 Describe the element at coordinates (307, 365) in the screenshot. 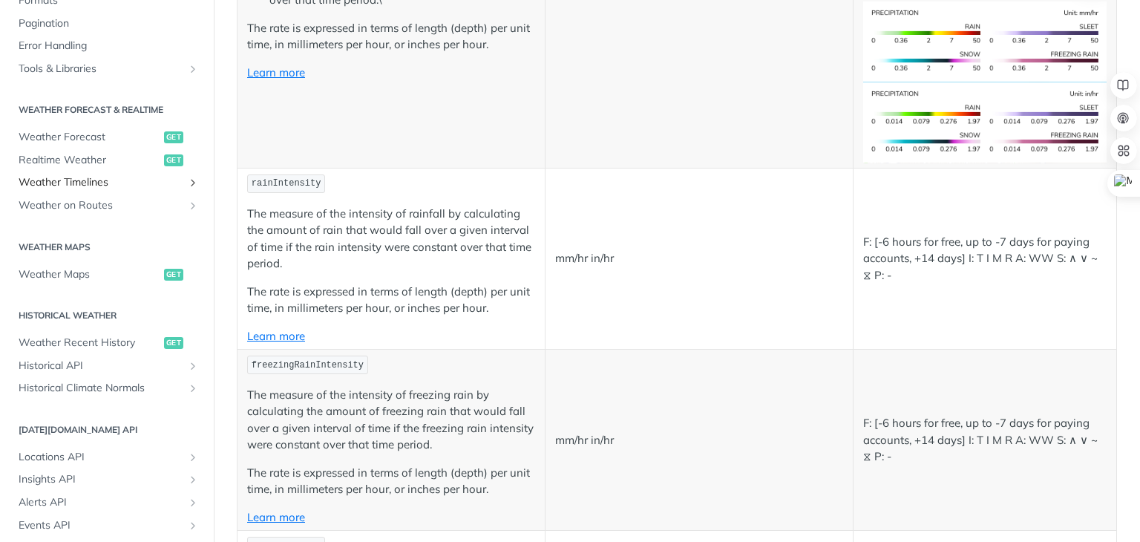

I see `span: freezingRainIntensity` at that location.